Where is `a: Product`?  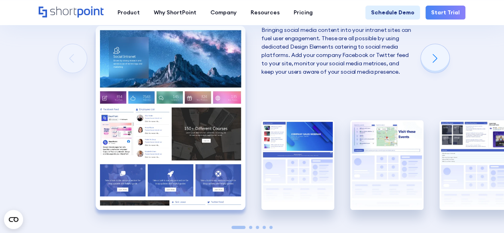 a: Product is located at coordinates (128, 12).